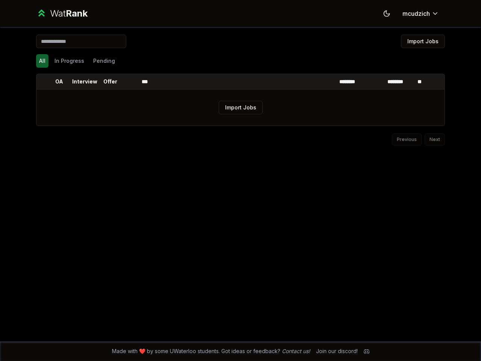 This screenshot has width=481, height=361. I want to click on p: OA, so click(59, 81).